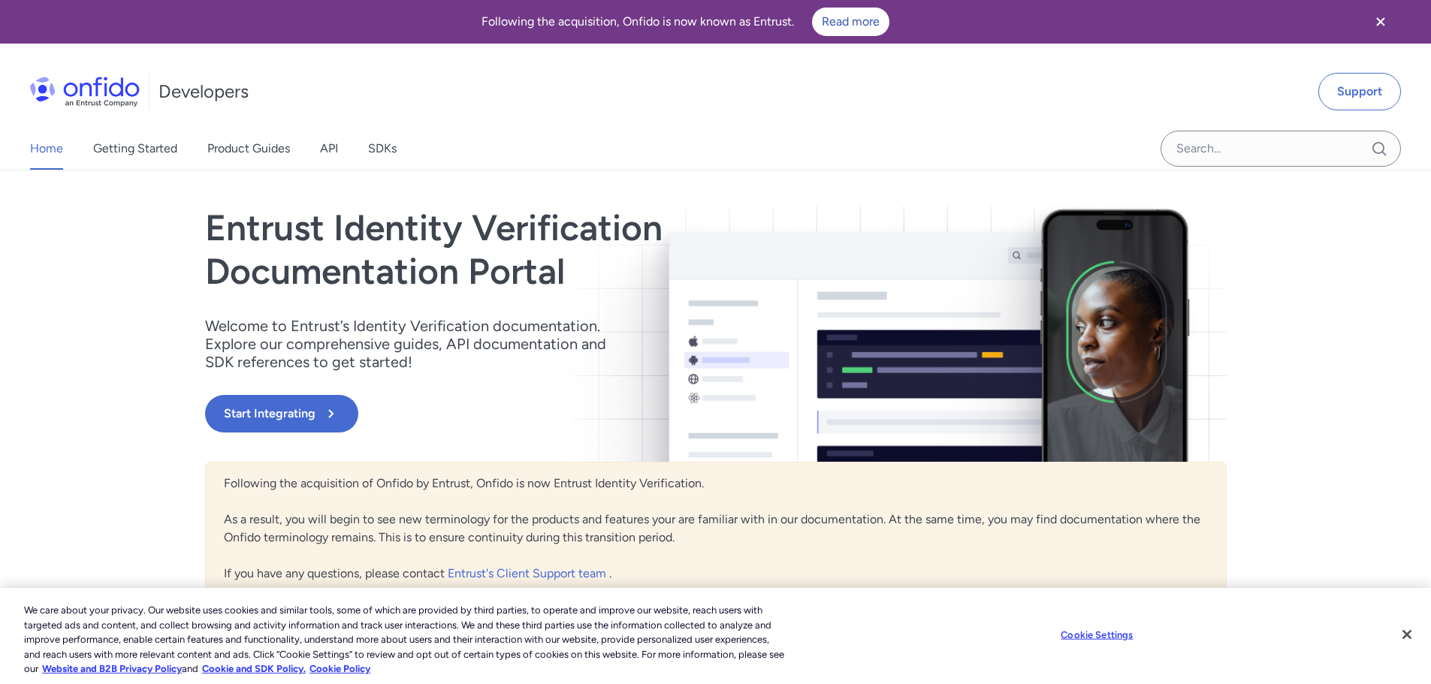 The width and height of the screenshot is (1431, 684). Describe the element at coordinates (249, 149) in the screenshot. I see `a: Product Guides` at that location.